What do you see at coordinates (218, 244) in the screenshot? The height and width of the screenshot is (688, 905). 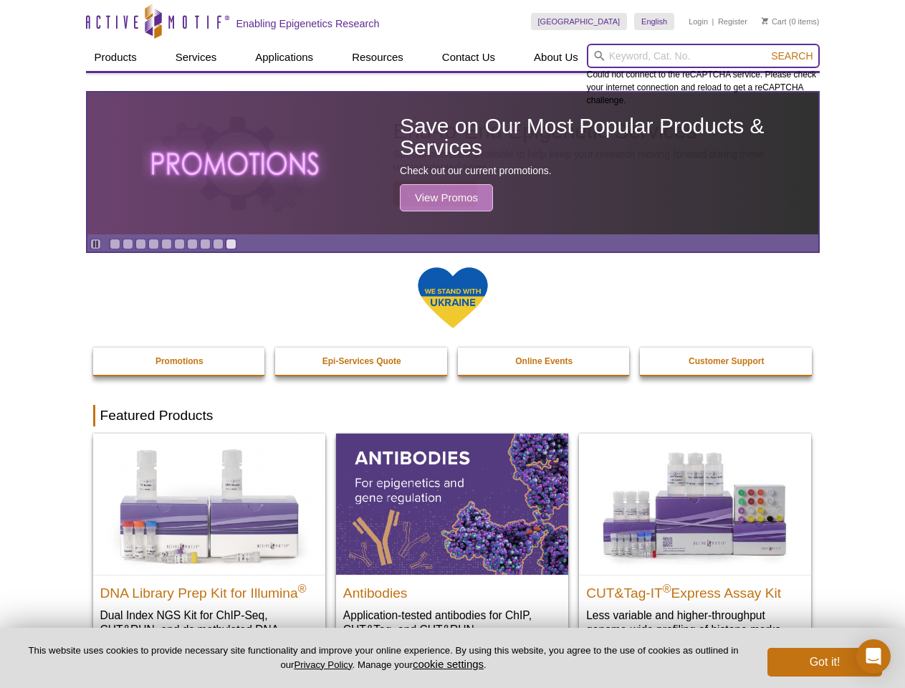 I see `a: Go to slide 9` at bounding box center [218, 244].